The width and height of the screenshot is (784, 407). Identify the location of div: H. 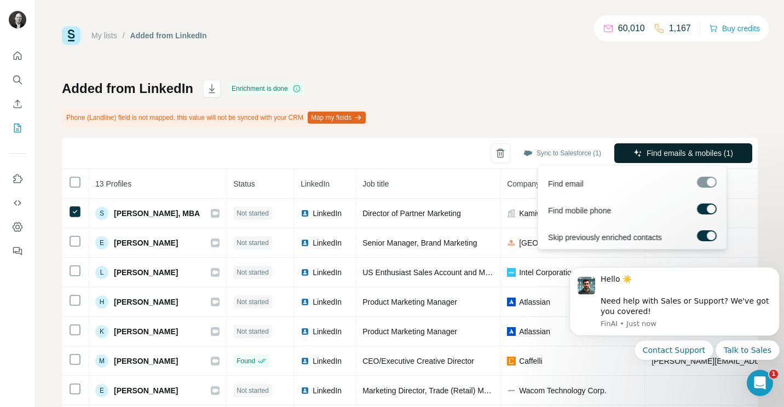
(102, 302).